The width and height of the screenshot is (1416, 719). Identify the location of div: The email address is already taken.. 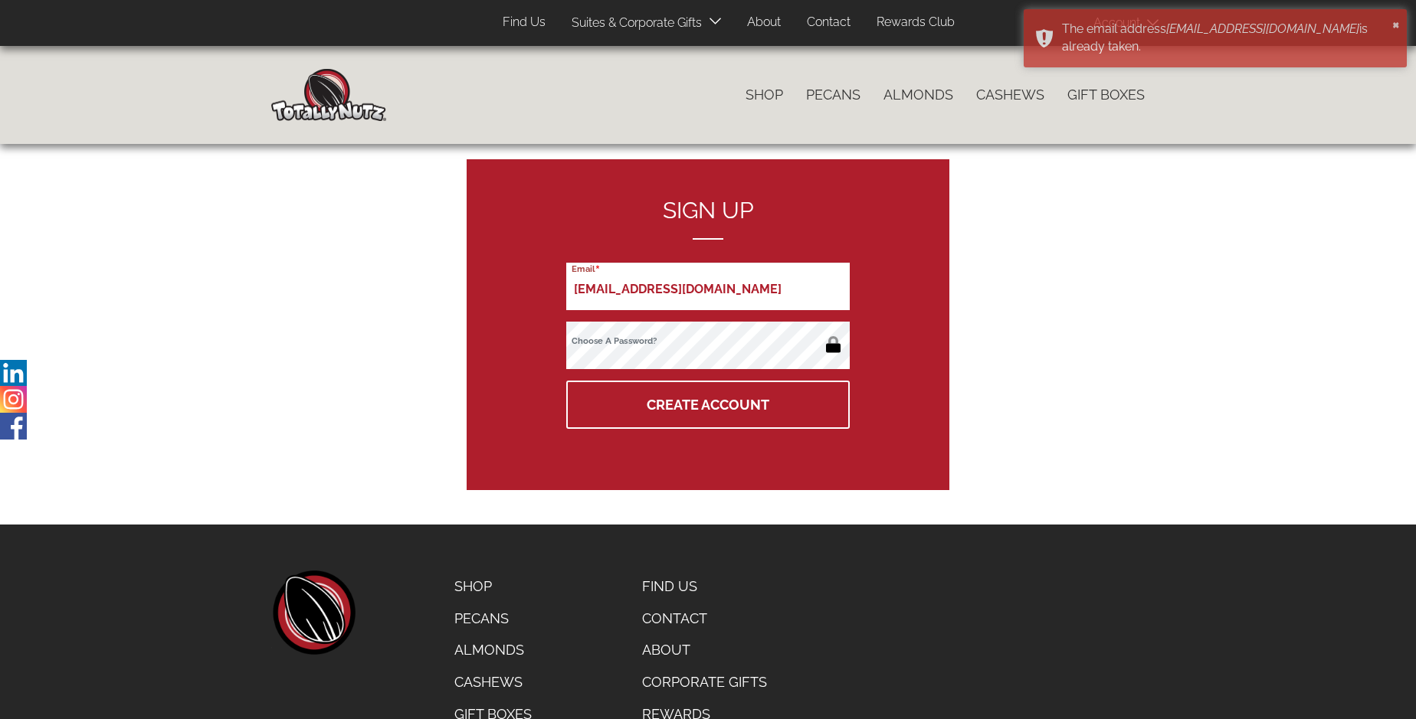
(1224, 38).